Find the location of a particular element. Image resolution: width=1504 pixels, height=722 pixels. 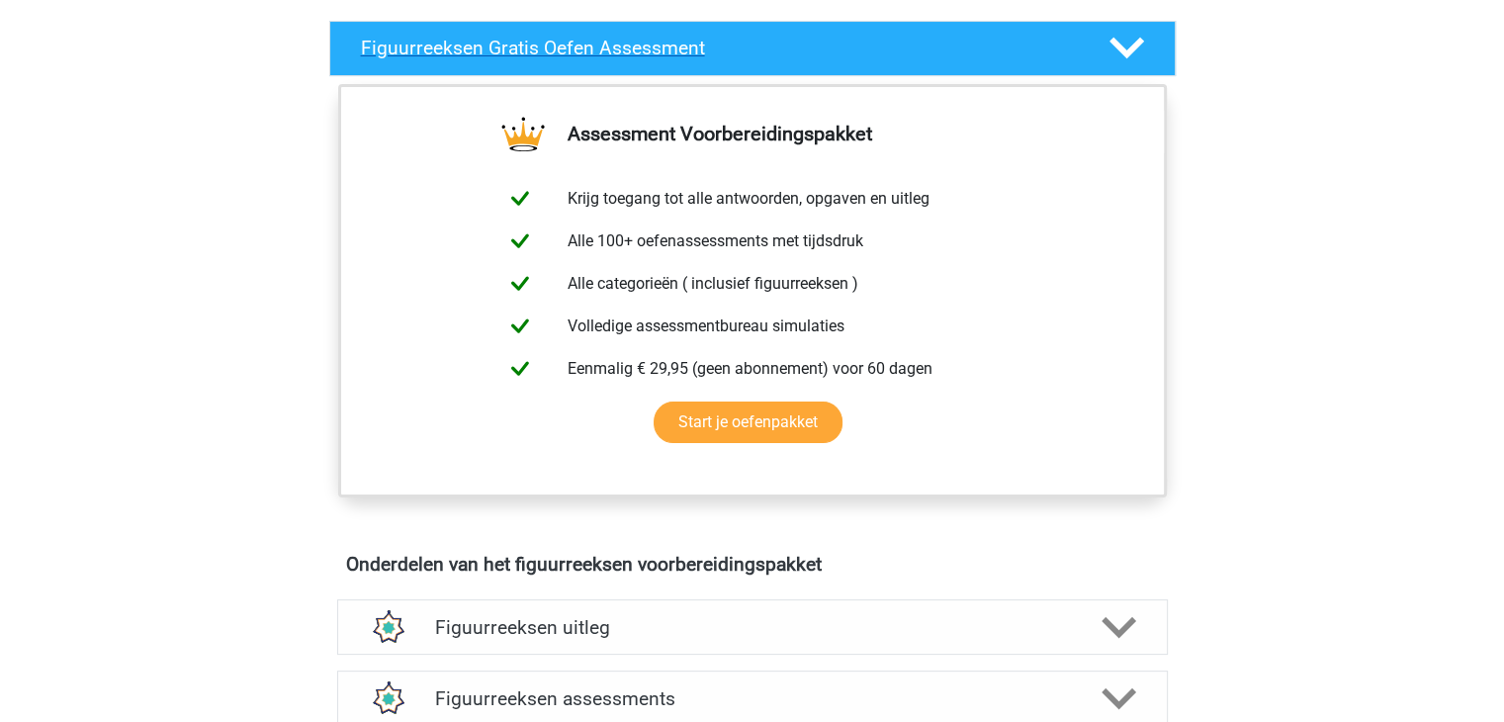

a: Start je oefenpakket is located at coordinates (748, 422).